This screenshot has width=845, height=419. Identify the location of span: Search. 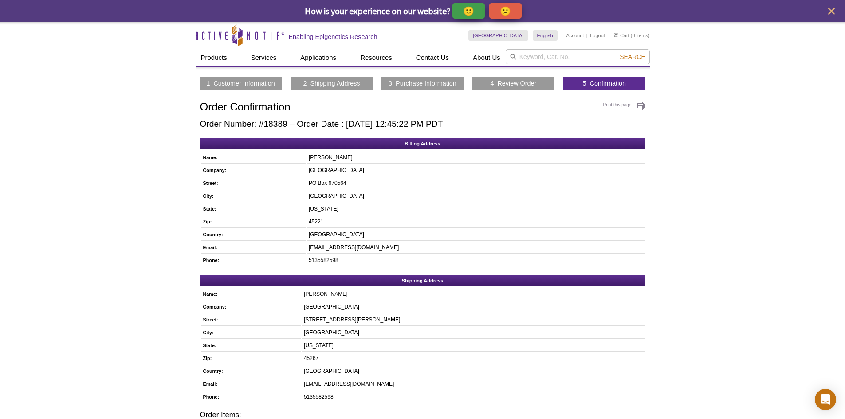
(633, 57).